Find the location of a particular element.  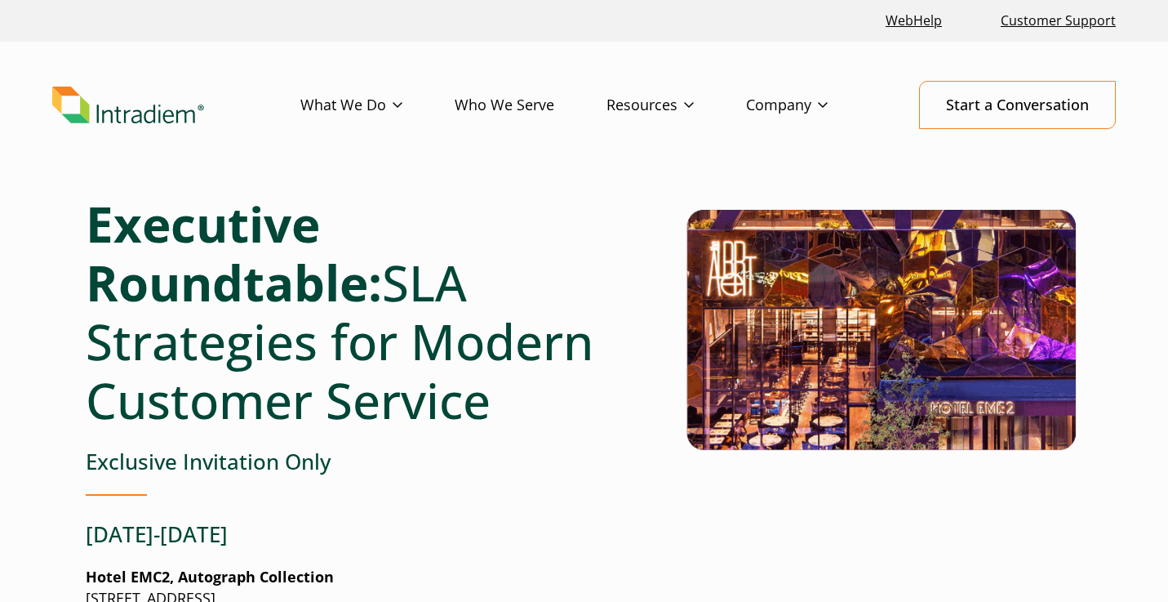

h3: Exclusive Invitation Only is located at coordinates (358, 461).